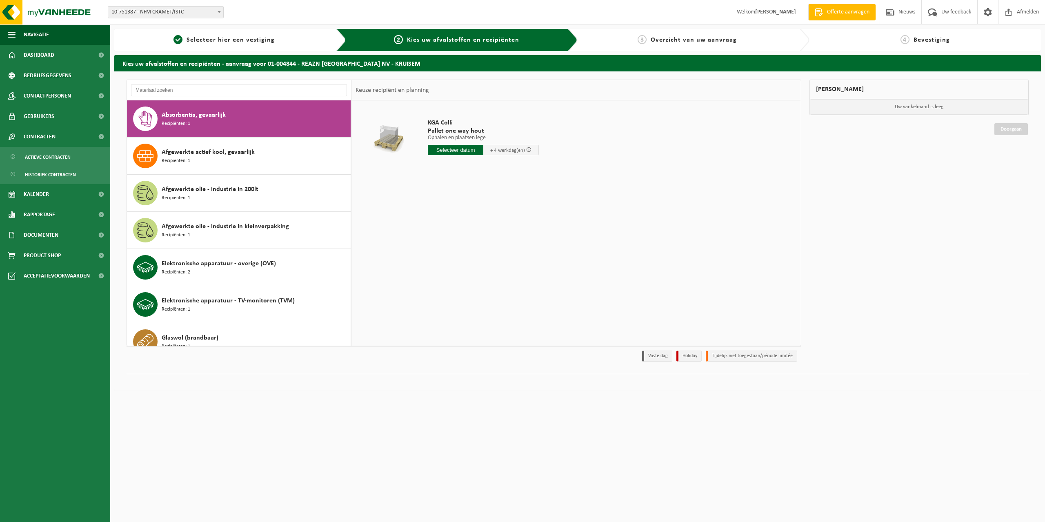  Describe the element at coordinates (455, 150) in the screenshot. I see `input: Selecteer datum` at that location.